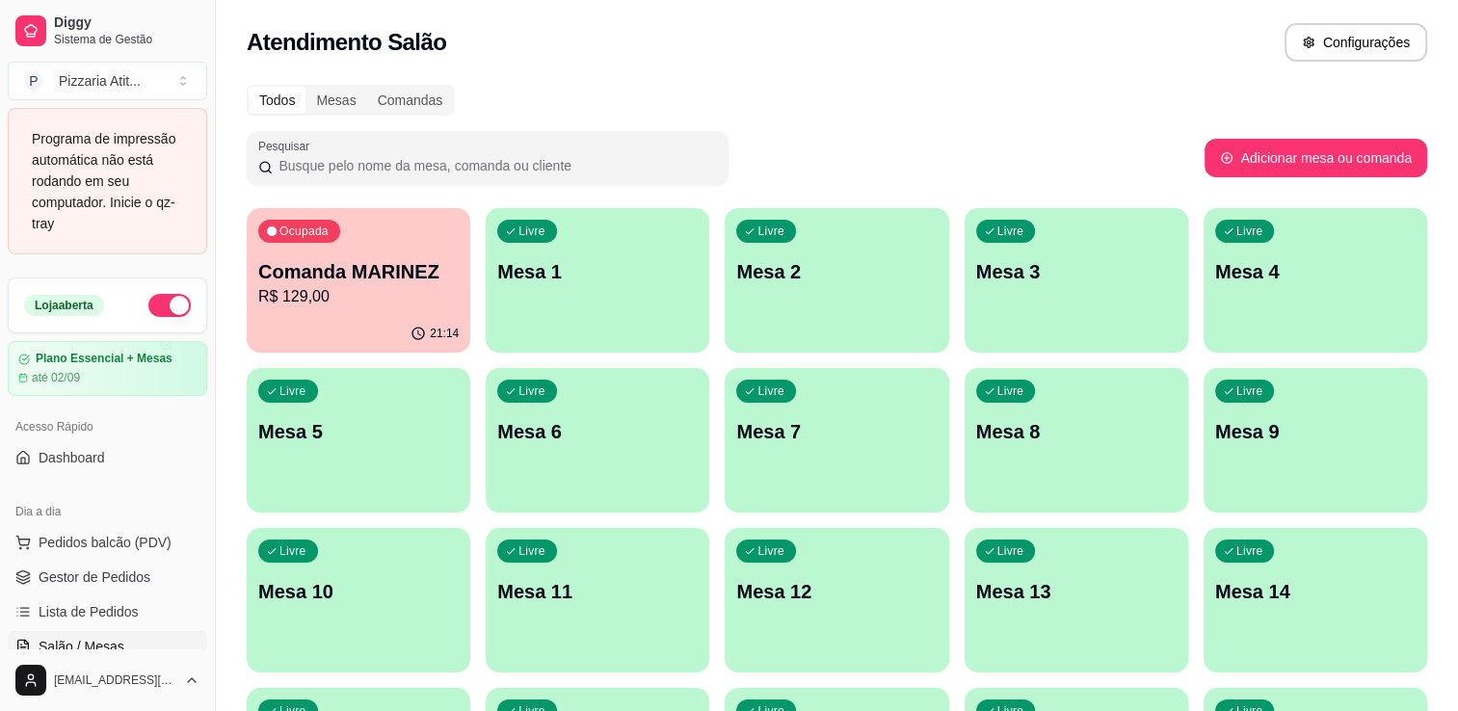  I want to click on div: Pizzaria Atit ..., so click(99, 81).